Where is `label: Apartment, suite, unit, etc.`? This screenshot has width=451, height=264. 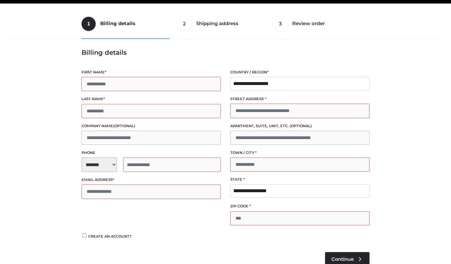 label: Apartment, suite, unit, etc. is located at coordinates (300, 126).